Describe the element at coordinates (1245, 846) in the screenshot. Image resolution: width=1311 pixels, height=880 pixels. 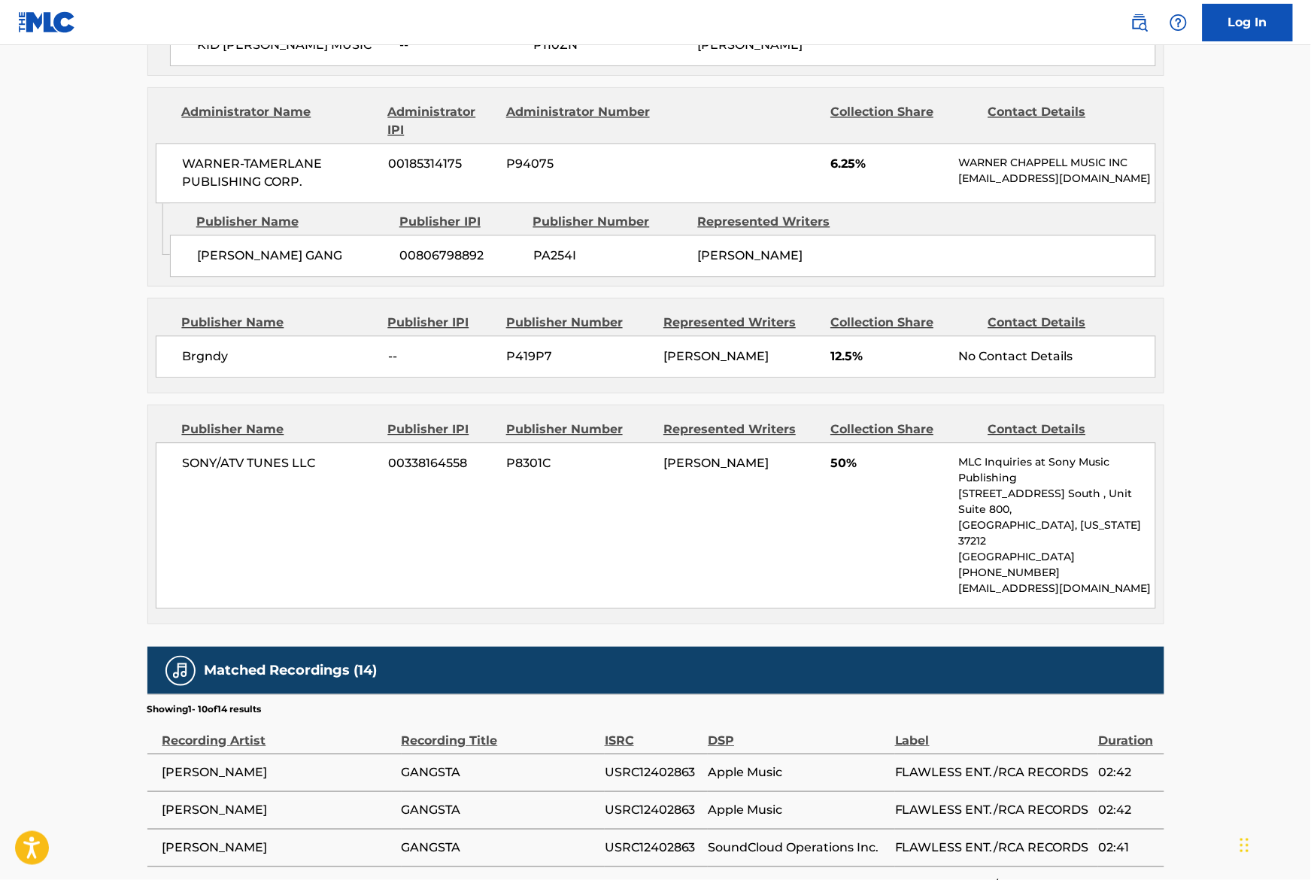
I see `div: Drag` at that location.